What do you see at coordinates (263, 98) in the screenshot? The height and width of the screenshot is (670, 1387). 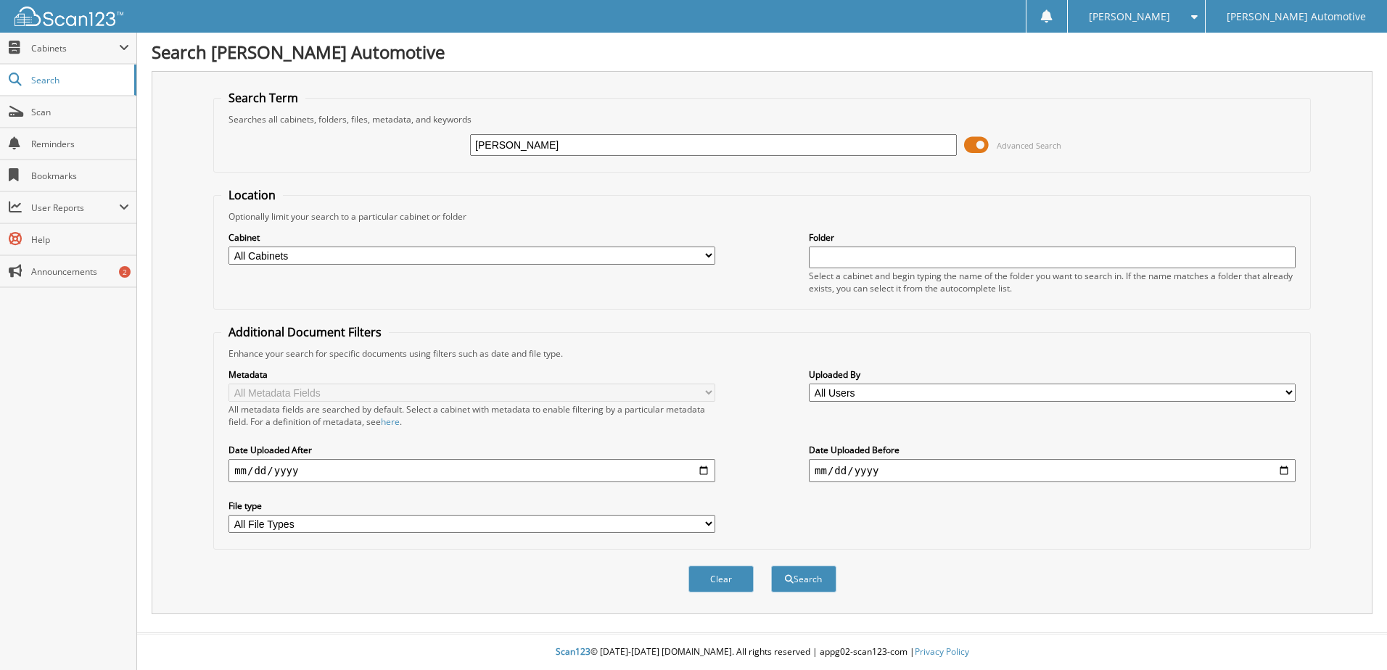 I see `legend: Search Term` at bounding box center [263, 98].